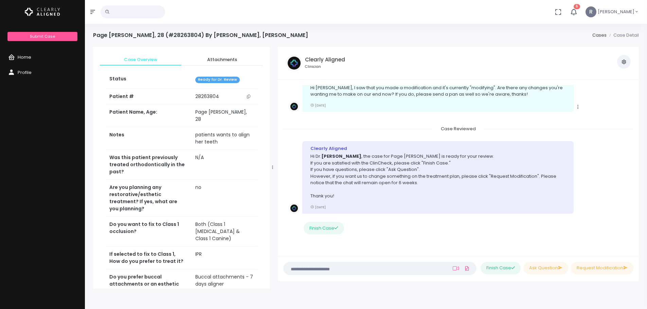 The height and width of the screenshot is (309, 647). What do you see at coordinates (438, 149) in the screenshot?
I see `div: Clearly Aligned` at bounding box center [438, 149].